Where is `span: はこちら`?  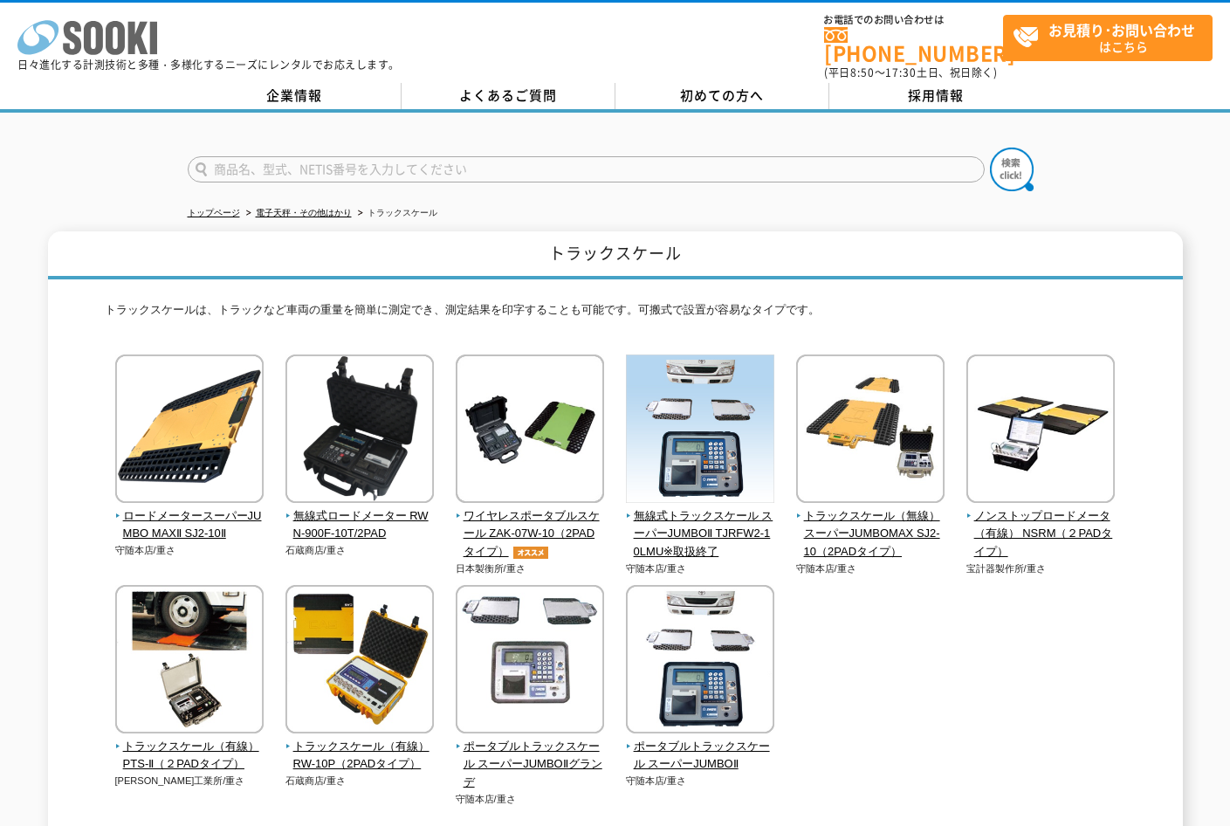
span: はこちら is located at coordinates (1112, 38).